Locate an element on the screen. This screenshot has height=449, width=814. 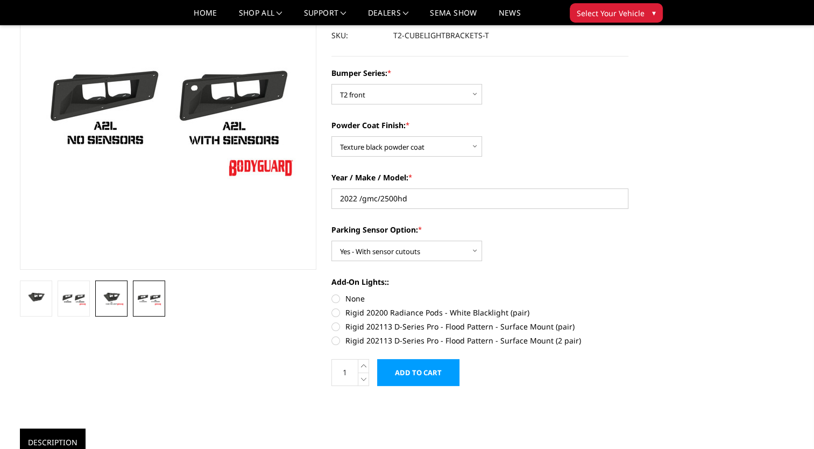
a: News is located at coordinates (509, 17).